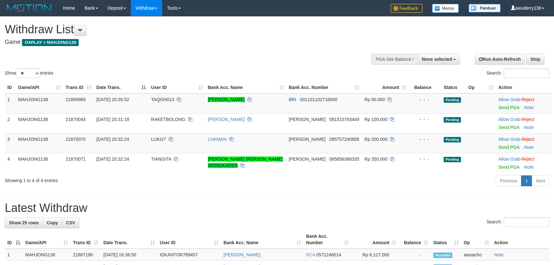 This screenshot has width=554, height=265. Describe the element at coordinates (121, 87) in the screenshot. I see `th: Date Trans.: activate to sort column descending` at that location.